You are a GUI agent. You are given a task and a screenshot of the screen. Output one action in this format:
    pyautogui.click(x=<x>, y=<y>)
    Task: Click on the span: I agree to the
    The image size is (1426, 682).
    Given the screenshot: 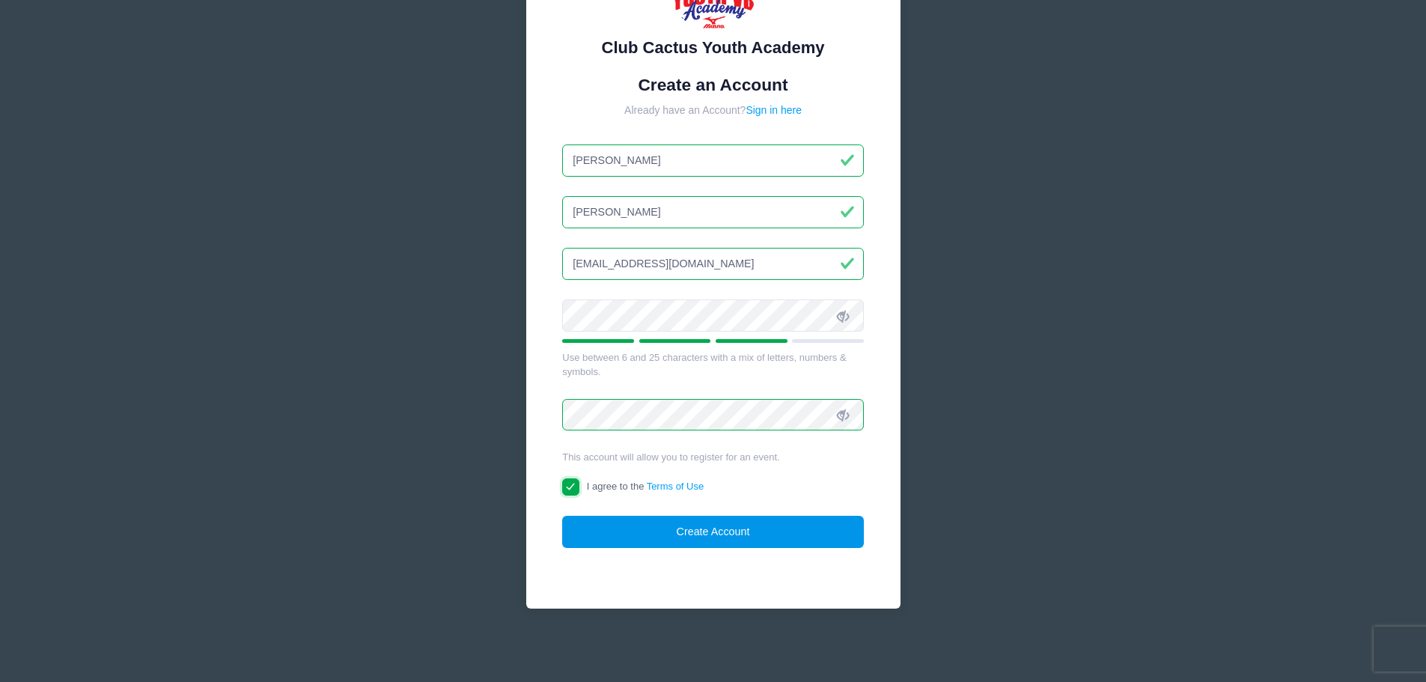 What is the action you would take?
    pyautogui.click(x=645, y=486)
    